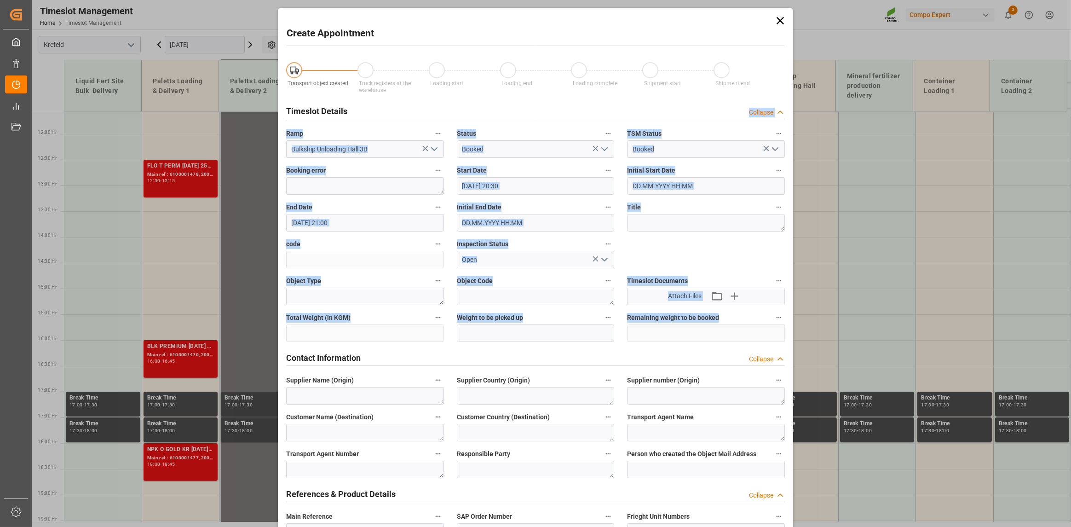 This screenshot has height=527, width=1071. I want to click on span: Object Type, so click(304, 281).